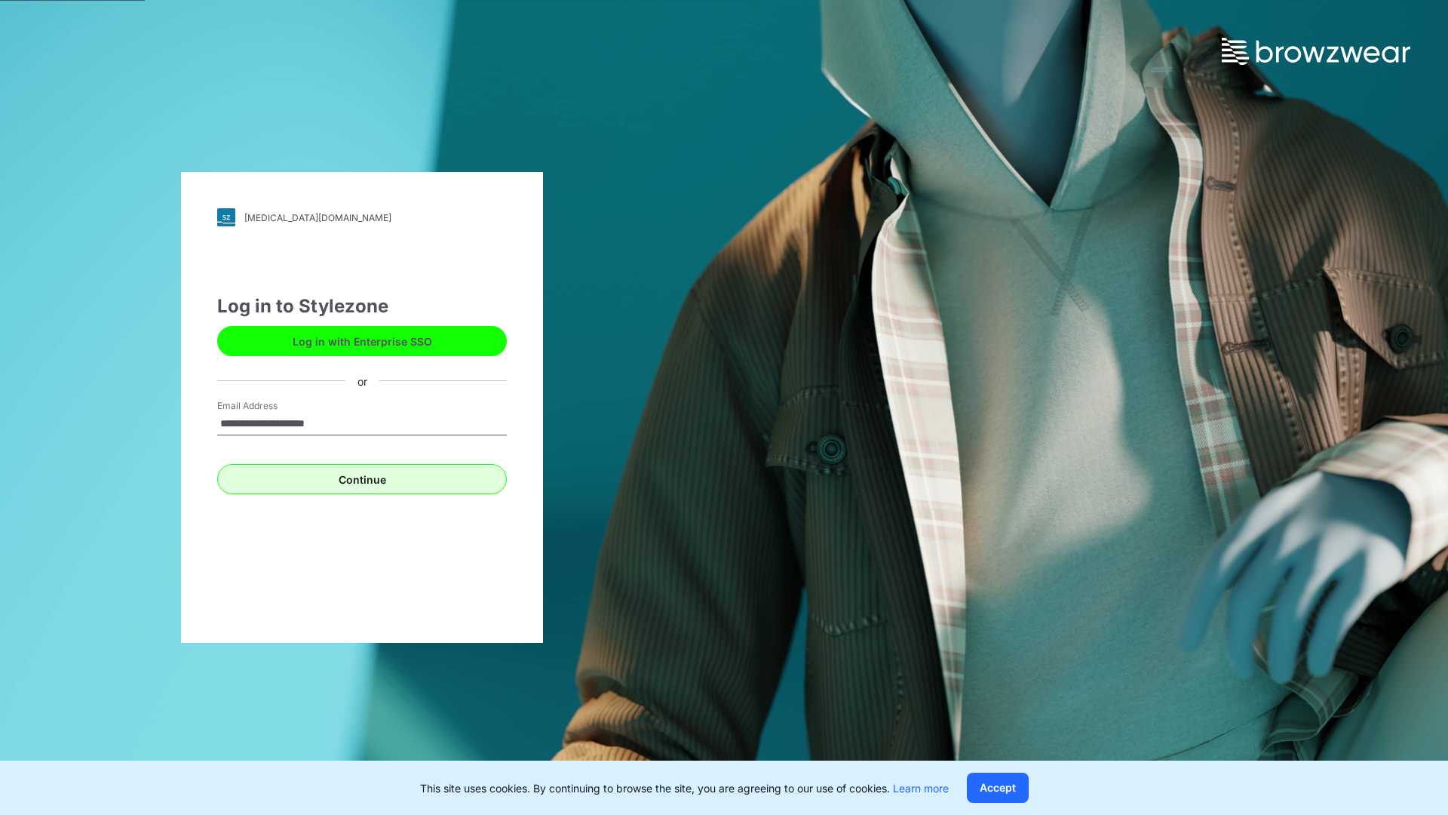 This screenshot has height=815, width=1448. I want to click on button: Log in with Enterprise SSO, so click(362, 341).